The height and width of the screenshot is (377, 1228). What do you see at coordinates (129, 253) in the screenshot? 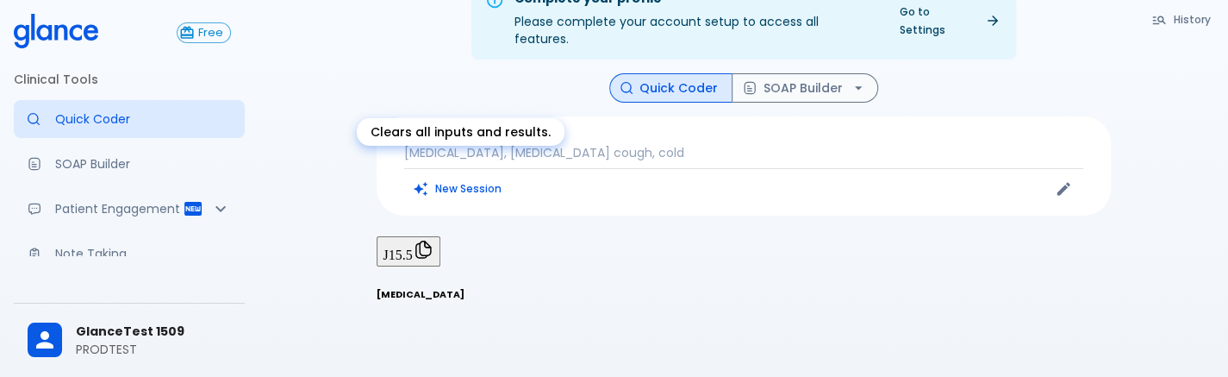
I see `a: Advanced note-taking` at bounding box center [129, 253].